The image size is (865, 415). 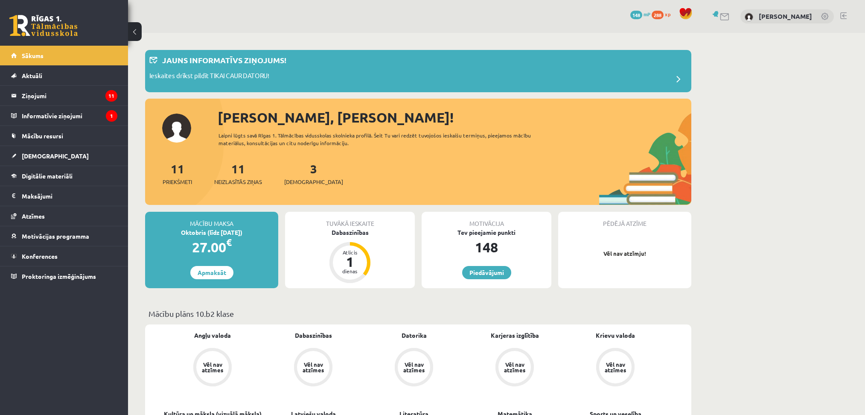 What do you see at coordinates (749, 17) in the screenshot?
I see `img: Edmunds Pokrovskis` at bounding box center [749, 17].